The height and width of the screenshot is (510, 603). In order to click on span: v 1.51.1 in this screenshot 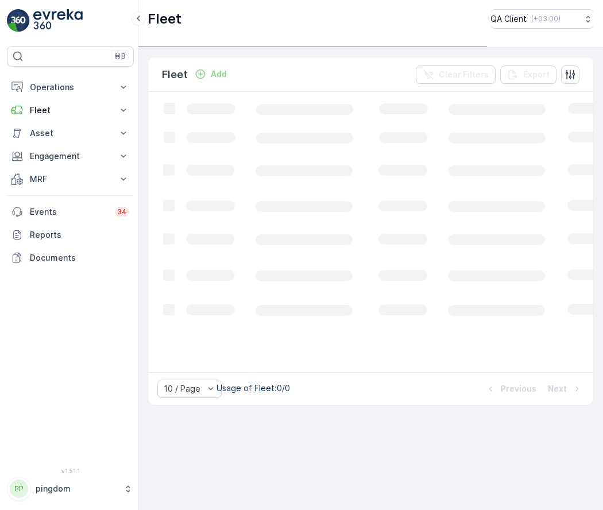, I will do `click(70, 471)`.